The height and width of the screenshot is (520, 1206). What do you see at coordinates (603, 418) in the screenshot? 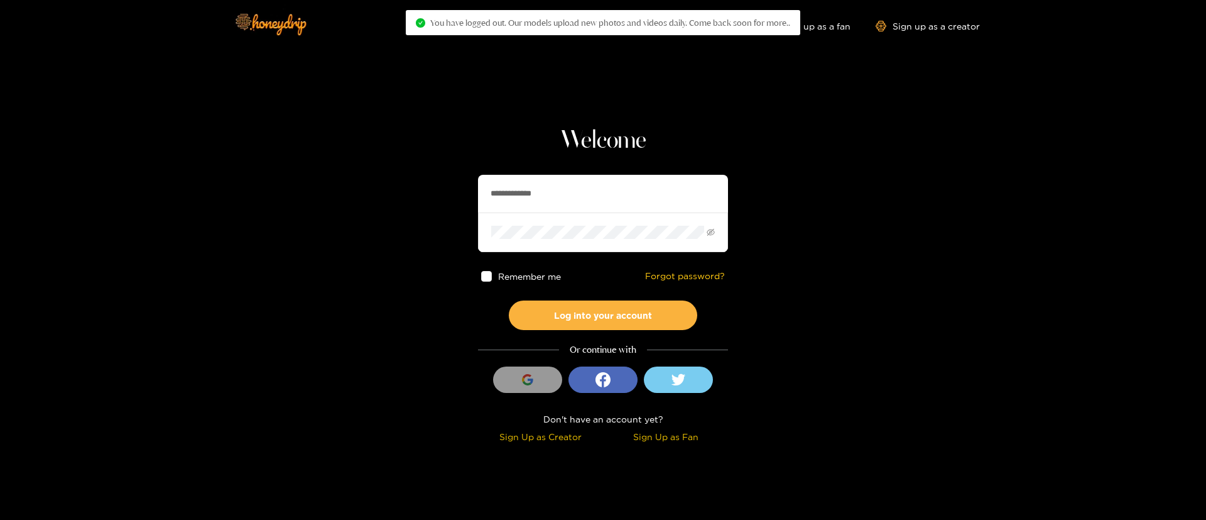
I see `div: Don't have an account yet?` at bounding box center [603, 418].